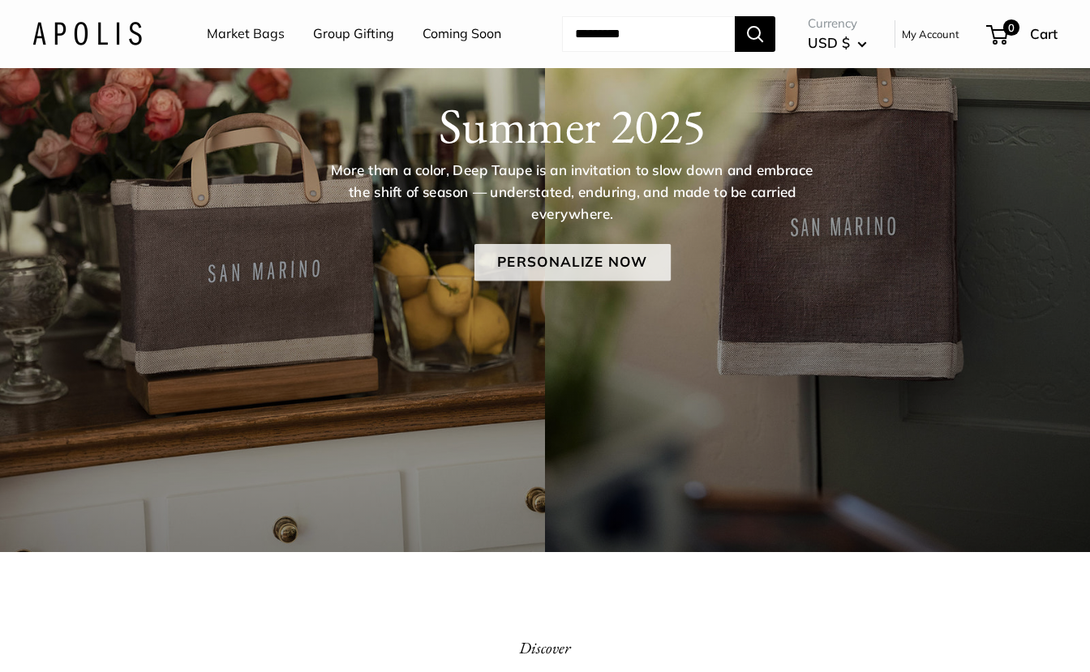 The height and width of the screenshot is (672, 1090). Describe the element at coordinates (755, 34) in the screenshot. I see `button: Search` at that location.